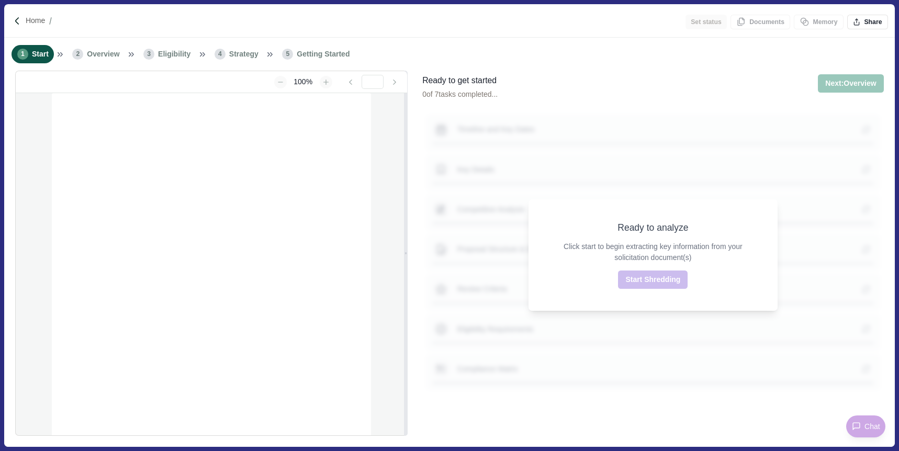 Image resolution: width=899 pixels, height=451 pixels. I want to click on div: 100%, so click(303, 82).